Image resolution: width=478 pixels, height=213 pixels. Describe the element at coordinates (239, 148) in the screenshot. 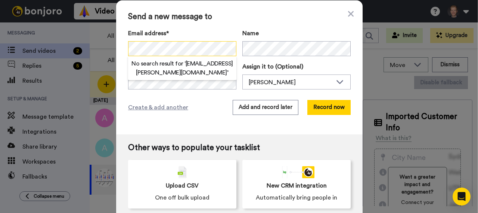

I see `span: Other ways to populate your tasklist` at that location.